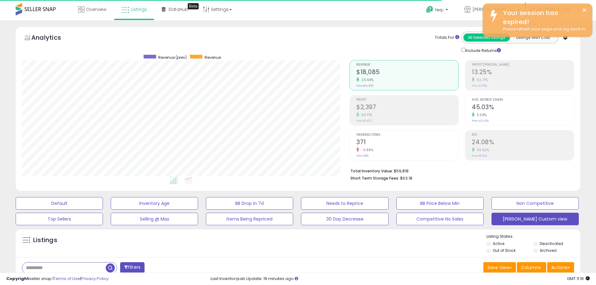  Describe the element at coordinates (480, 121) in the screenshot. I see `small: Prev: 43.43%` at that location.